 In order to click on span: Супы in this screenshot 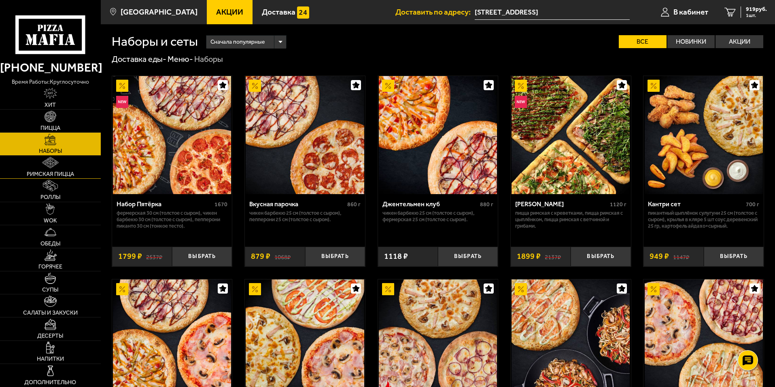, I will do `click(50, 290)`.